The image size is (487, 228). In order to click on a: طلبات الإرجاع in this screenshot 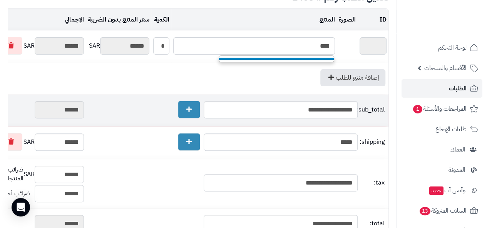, I will do `click(442, 129)`.